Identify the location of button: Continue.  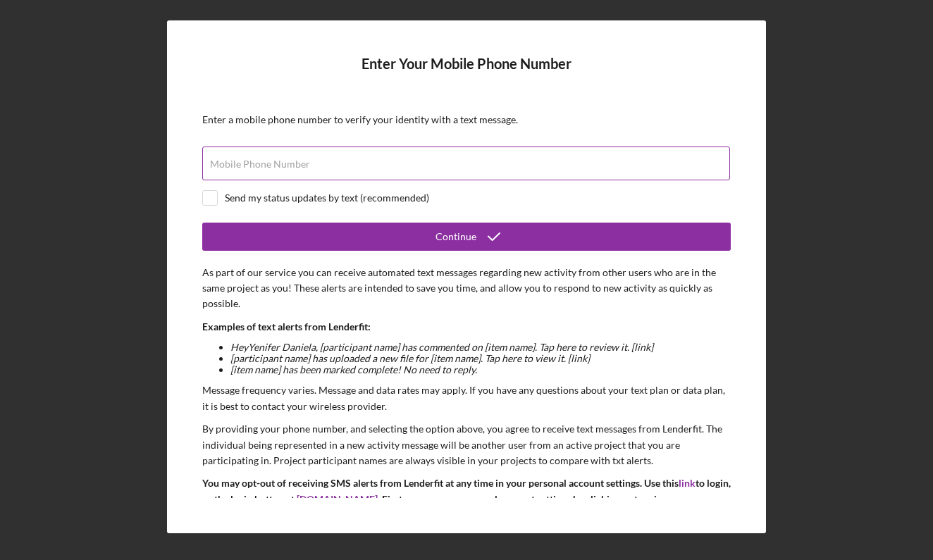
(467, 237).